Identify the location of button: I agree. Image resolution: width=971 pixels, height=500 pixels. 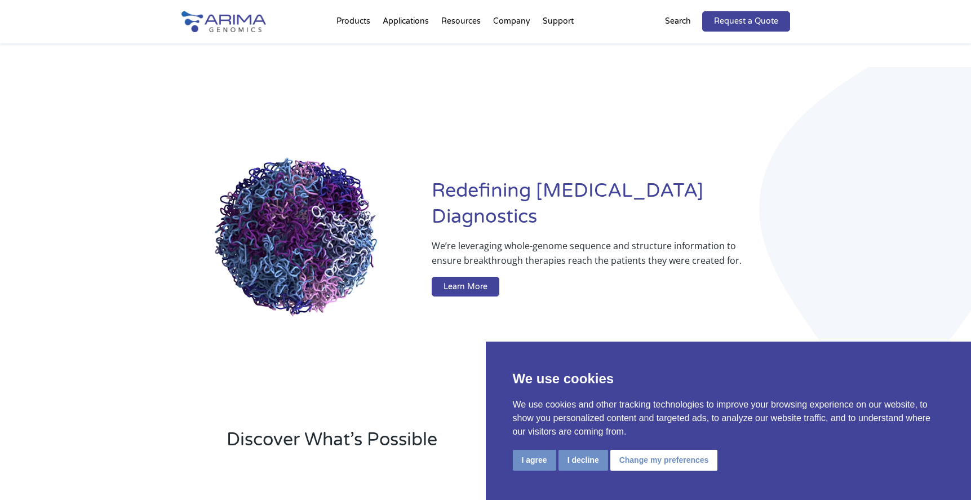
(534, 460).